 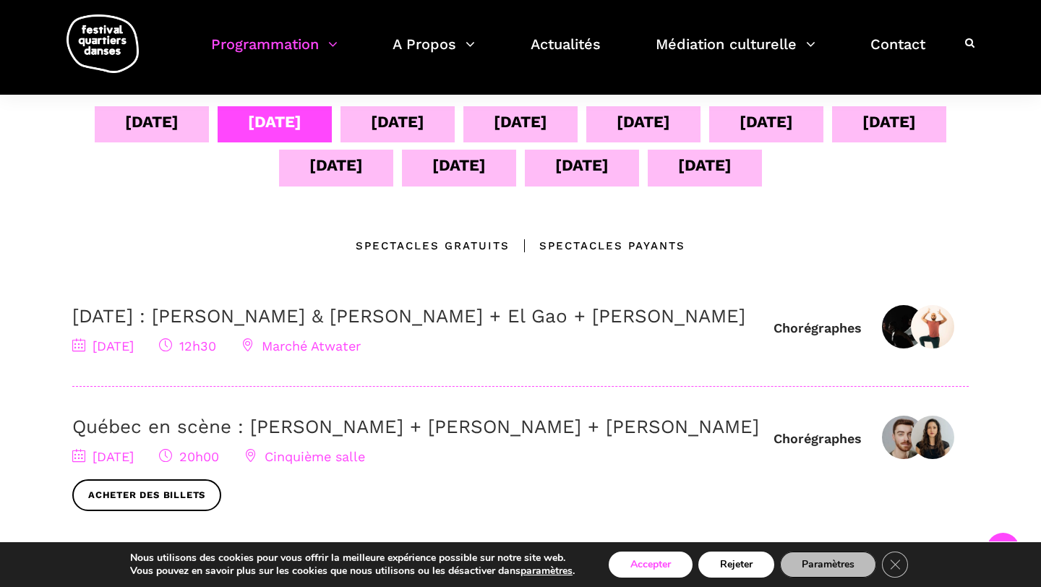 What do you see at coordinates (547, 571) in the screenshot?
I see `button: paramètres` at bounding box center [547, 571].